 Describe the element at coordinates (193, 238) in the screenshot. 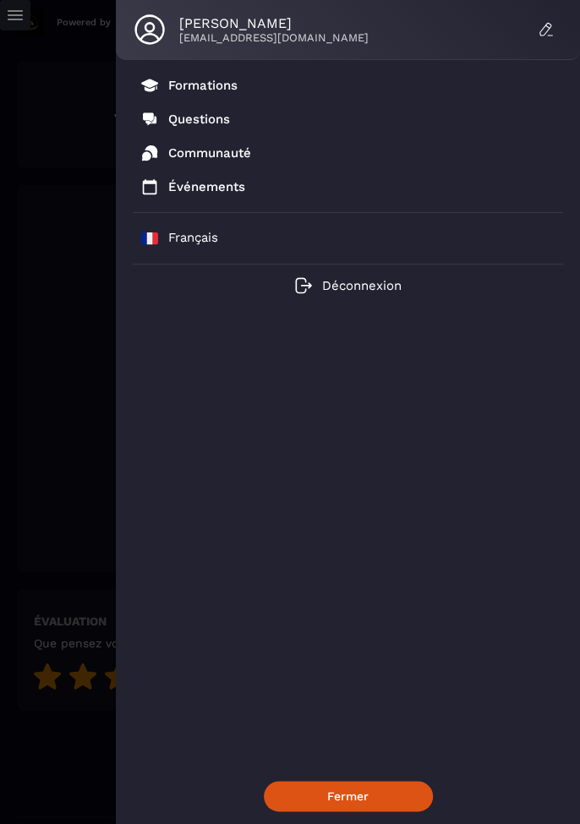

I see `p: Français` at that location.